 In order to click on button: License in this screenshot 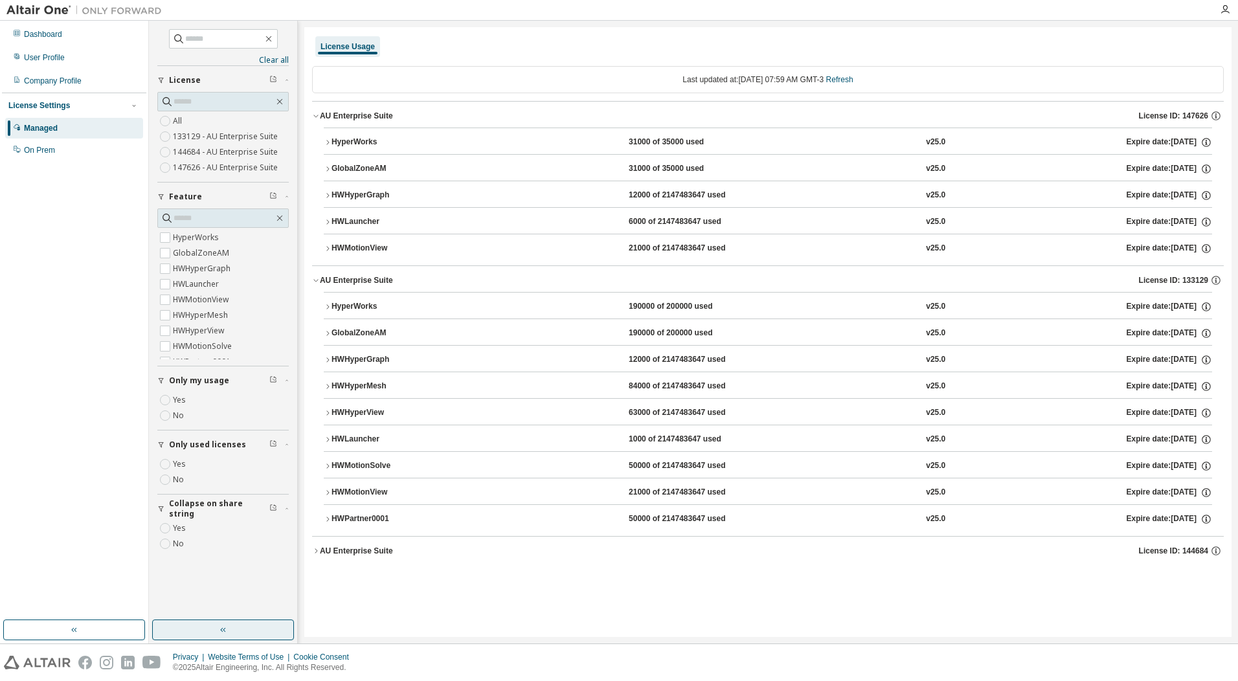, I will do `click(223, 80)`.